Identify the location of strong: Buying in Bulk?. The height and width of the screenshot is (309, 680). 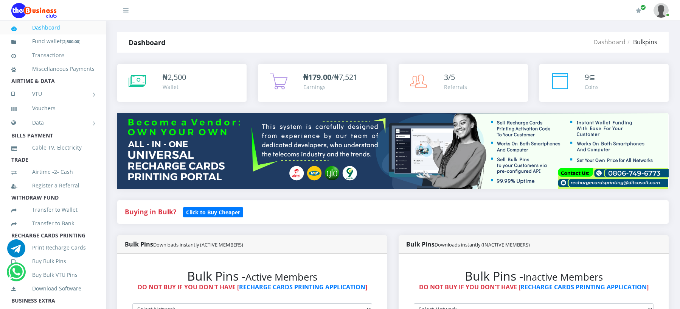
(151, 212).